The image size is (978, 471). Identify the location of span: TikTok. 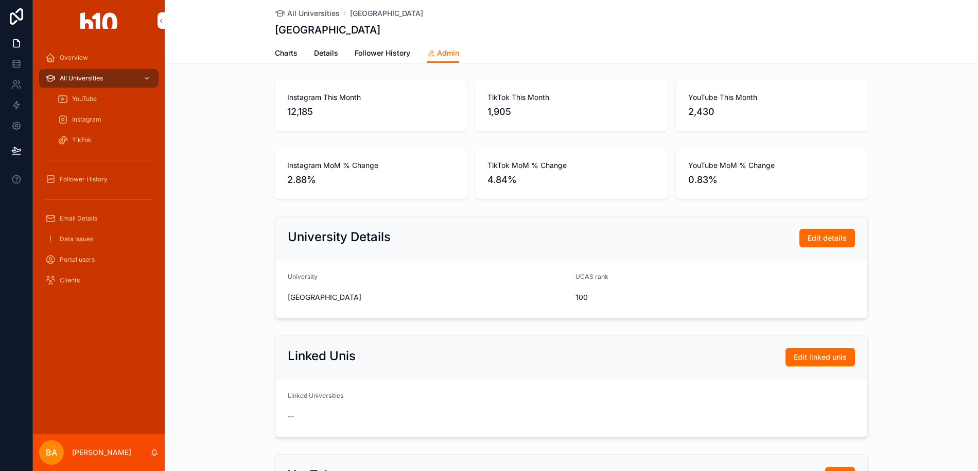
(82, 140).